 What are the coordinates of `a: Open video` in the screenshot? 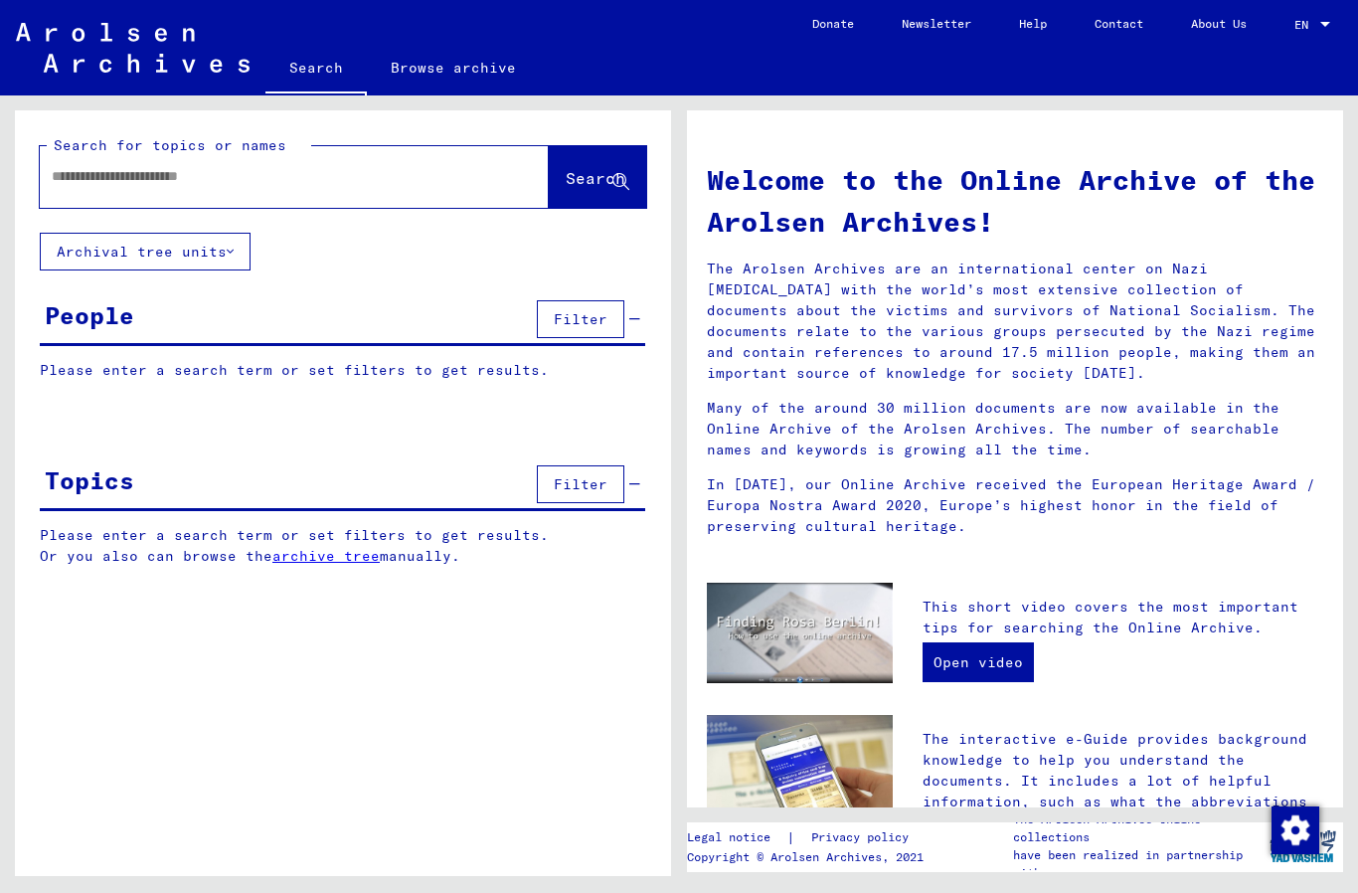 It's located at (978, 662).